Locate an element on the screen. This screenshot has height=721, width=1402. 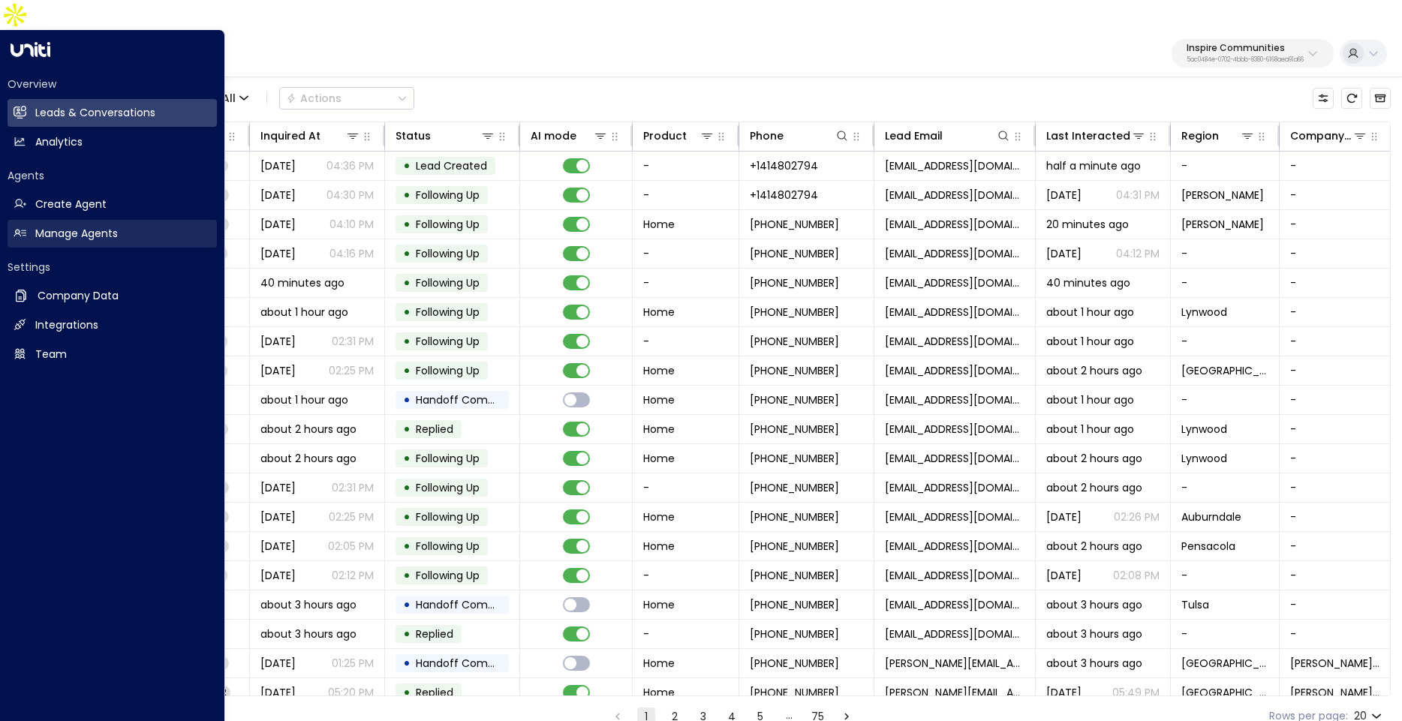
h2: Overview is located at coordinates (112, 84).